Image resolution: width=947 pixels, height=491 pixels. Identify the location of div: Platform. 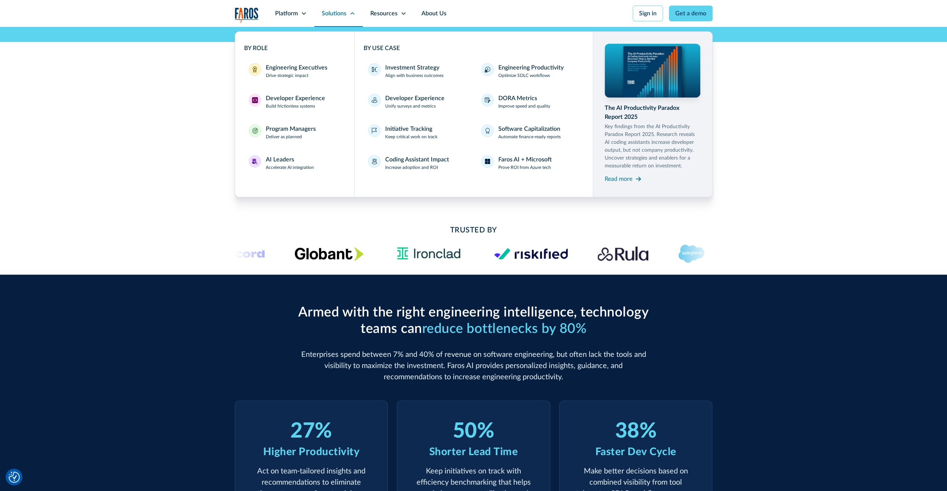
(286, 13).